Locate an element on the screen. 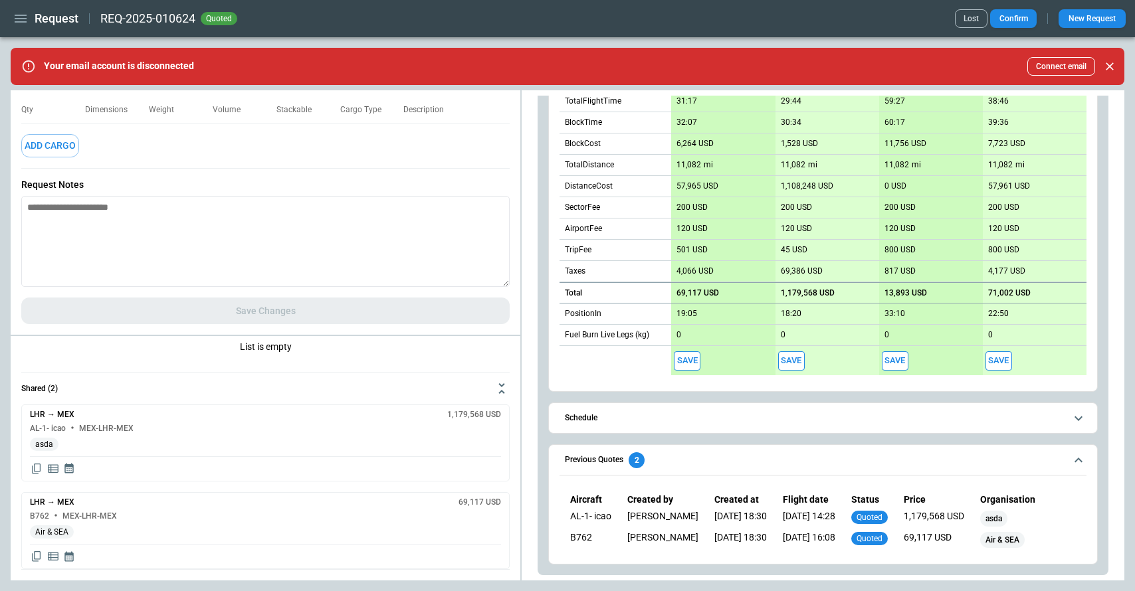  p: Stackable is located at coordinates (299, 110).